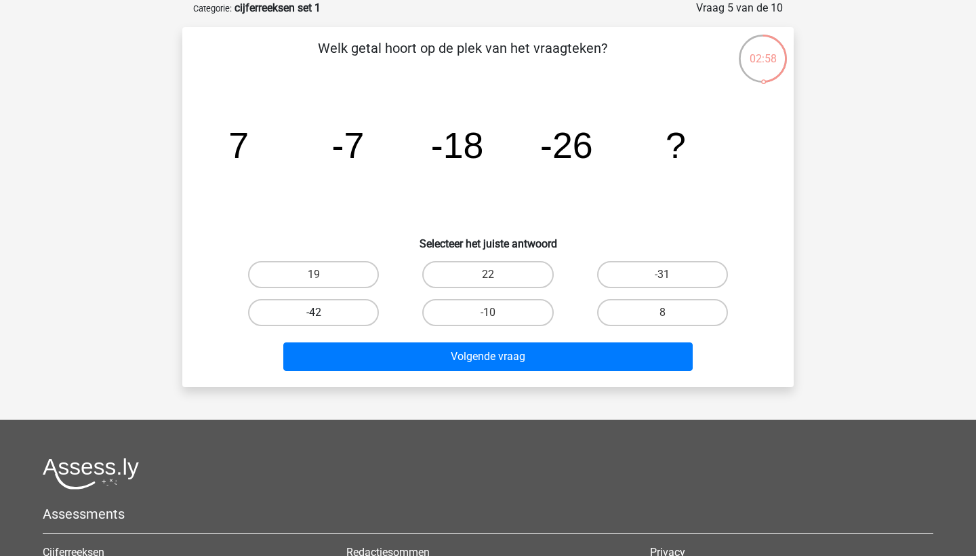  What do you see at coordinates (239, 145) in the screenshot?
I see `tspan: 7` at bounding box center [239, 145].